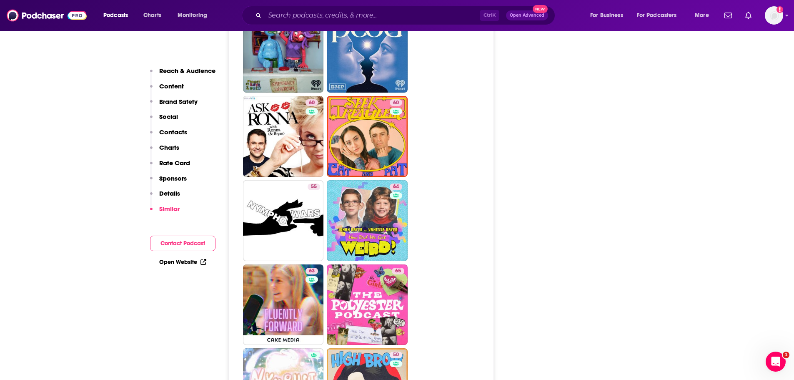 The image size is (794, 380). What do you see at coordinates (407, 15) in the screenshot?
I see `div: Search podcasts, credits, & more...` at bounding box center [407, 15].